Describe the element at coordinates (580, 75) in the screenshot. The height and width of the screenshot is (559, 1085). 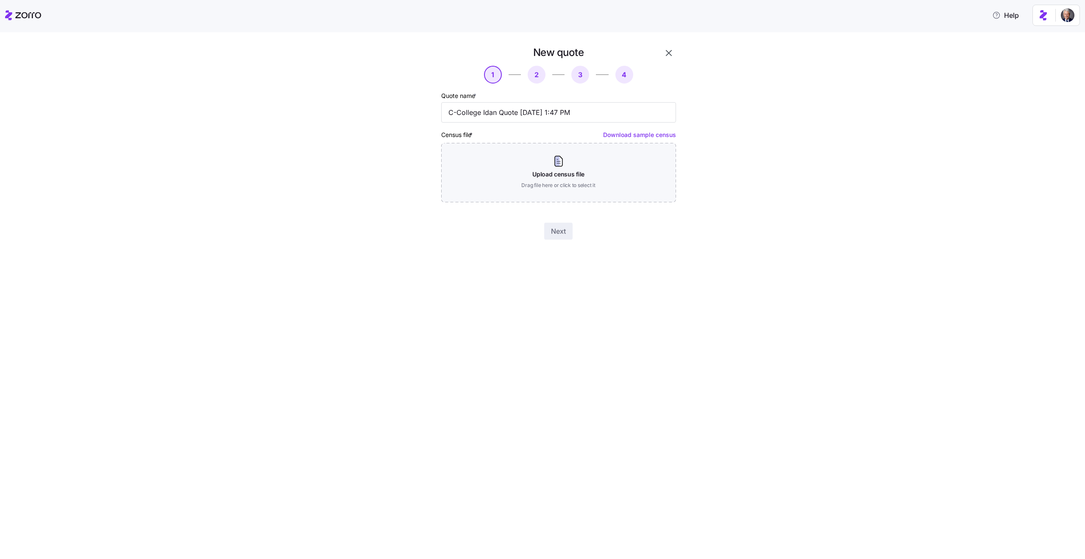
I see `button: 3` at that location.